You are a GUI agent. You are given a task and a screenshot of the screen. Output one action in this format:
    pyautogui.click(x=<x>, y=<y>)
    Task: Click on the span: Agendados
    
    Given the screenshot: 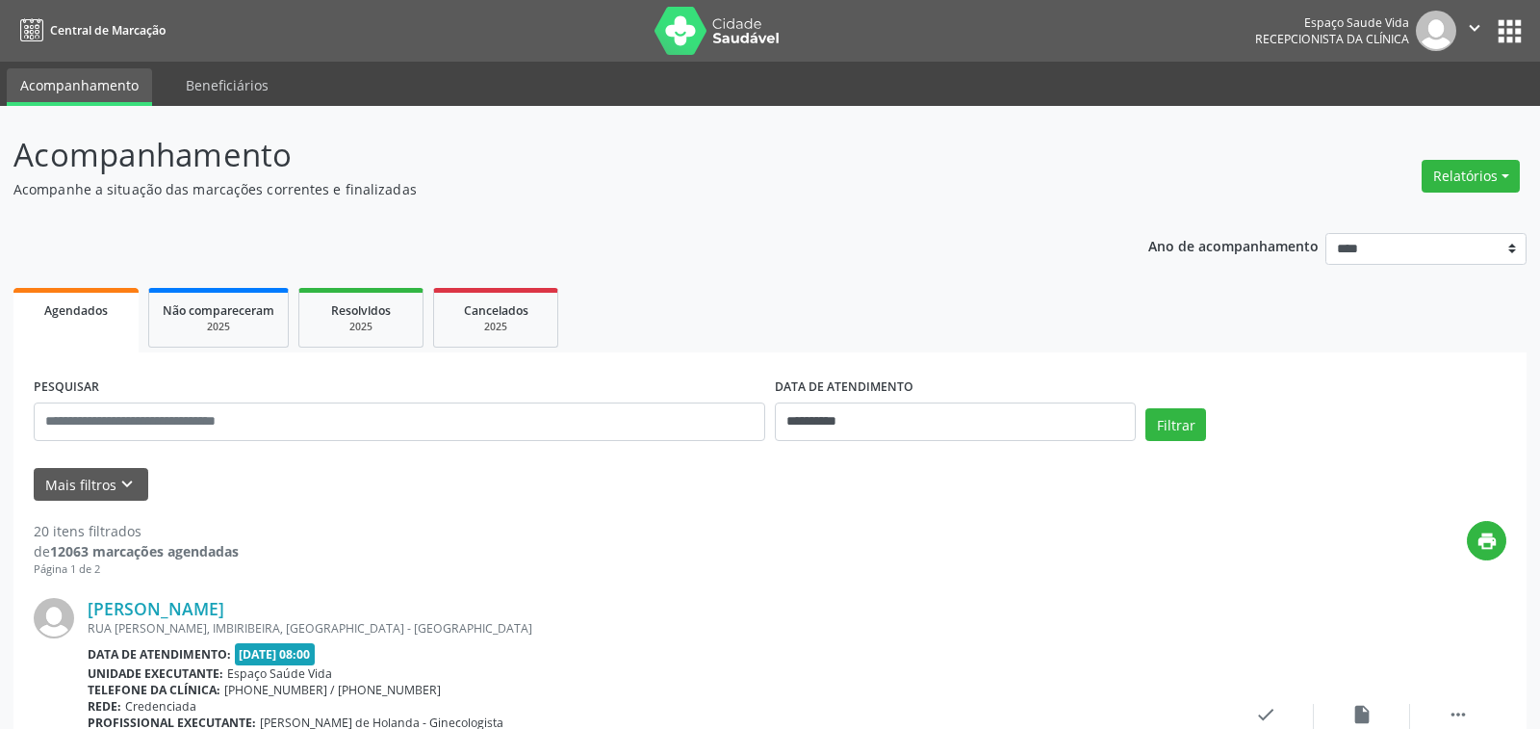 What is the action you would take?
    pyautogui.click(x=76, y=310)
    